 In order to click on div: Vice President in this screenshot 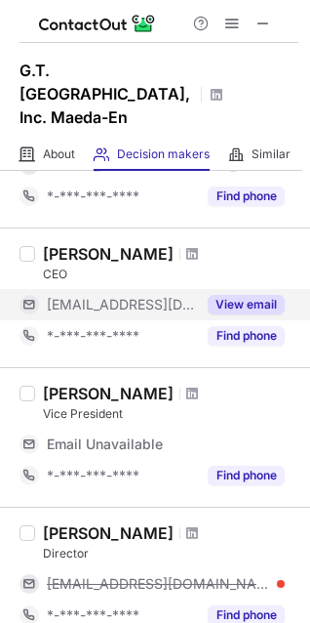, I will do `click(171, 414)`.